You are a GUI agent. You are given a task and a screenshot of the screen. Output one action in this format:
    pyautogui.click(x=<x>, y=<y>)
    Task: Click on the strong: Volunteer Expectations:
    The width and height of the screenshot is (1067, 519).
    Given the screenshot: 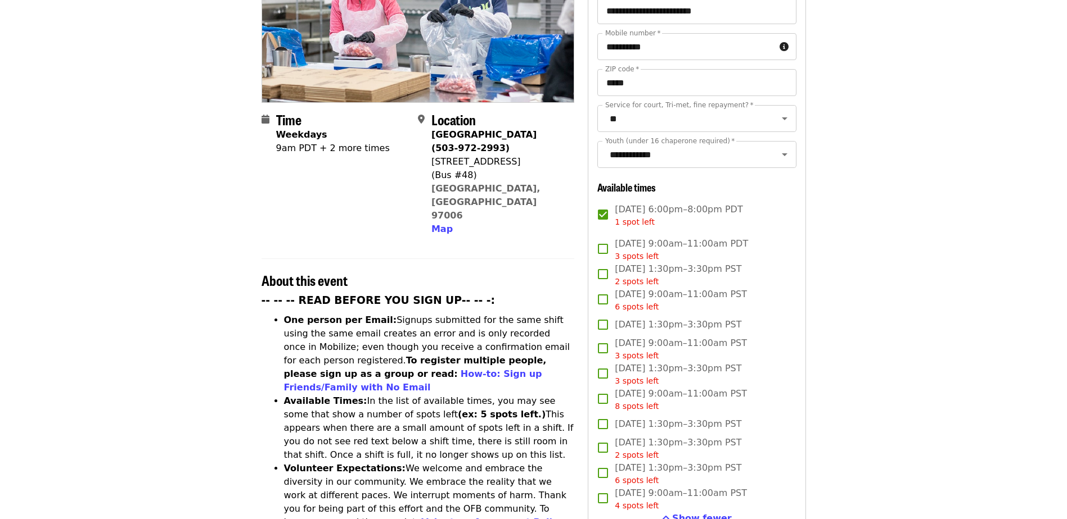 What is the action you would take?
    pyautogui.click(x=345, y=468)
    